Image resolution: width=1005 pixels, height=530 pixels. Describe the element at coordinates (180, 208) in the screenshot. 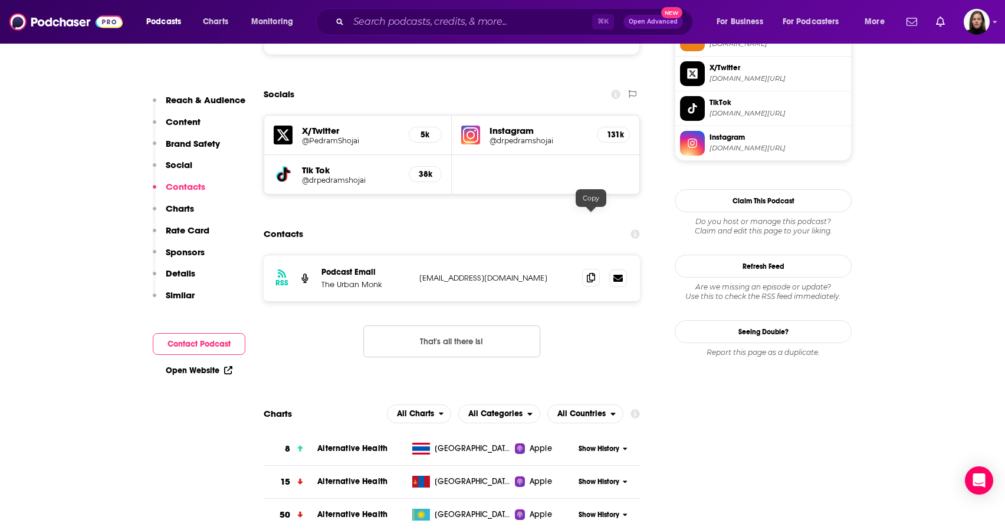

I see `p: Charts` at that location.